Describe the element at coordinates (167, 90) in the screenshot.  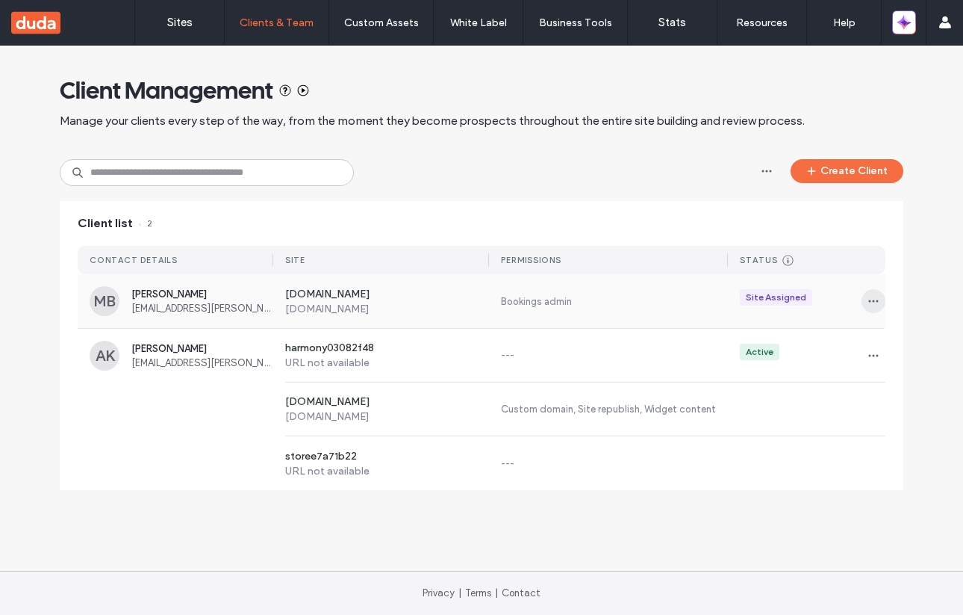
I see `span: Client Management` at that location.